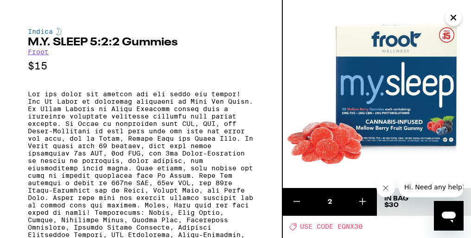 This screenshot has width=471, height=238. Describe the element at coordinates (396, 199) in the screenshot. I see `div: In Bag` at that location.